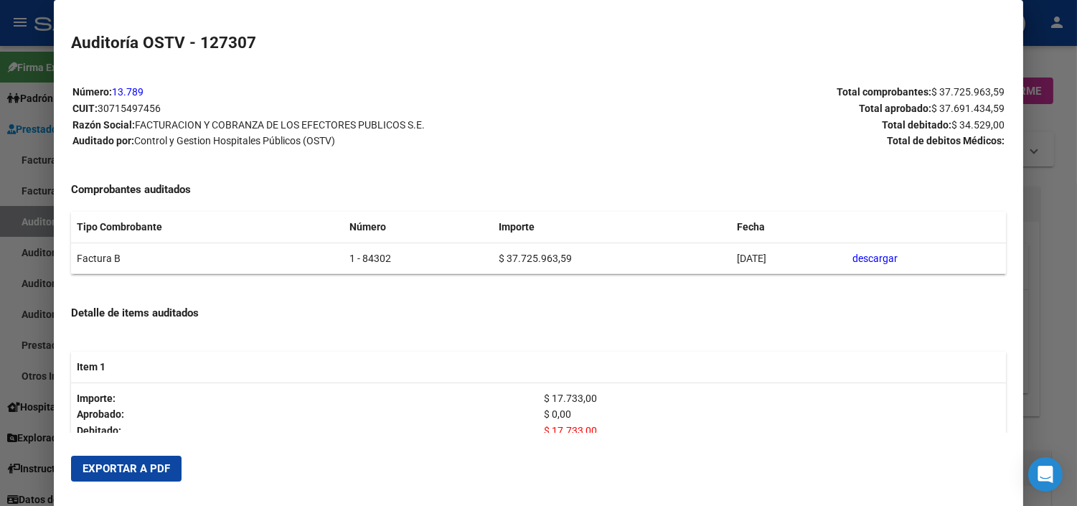 Image resolution: width=1077 pixels, height=506 pixels. I want to click on span: Exportar a PDF, so click(126, 468).